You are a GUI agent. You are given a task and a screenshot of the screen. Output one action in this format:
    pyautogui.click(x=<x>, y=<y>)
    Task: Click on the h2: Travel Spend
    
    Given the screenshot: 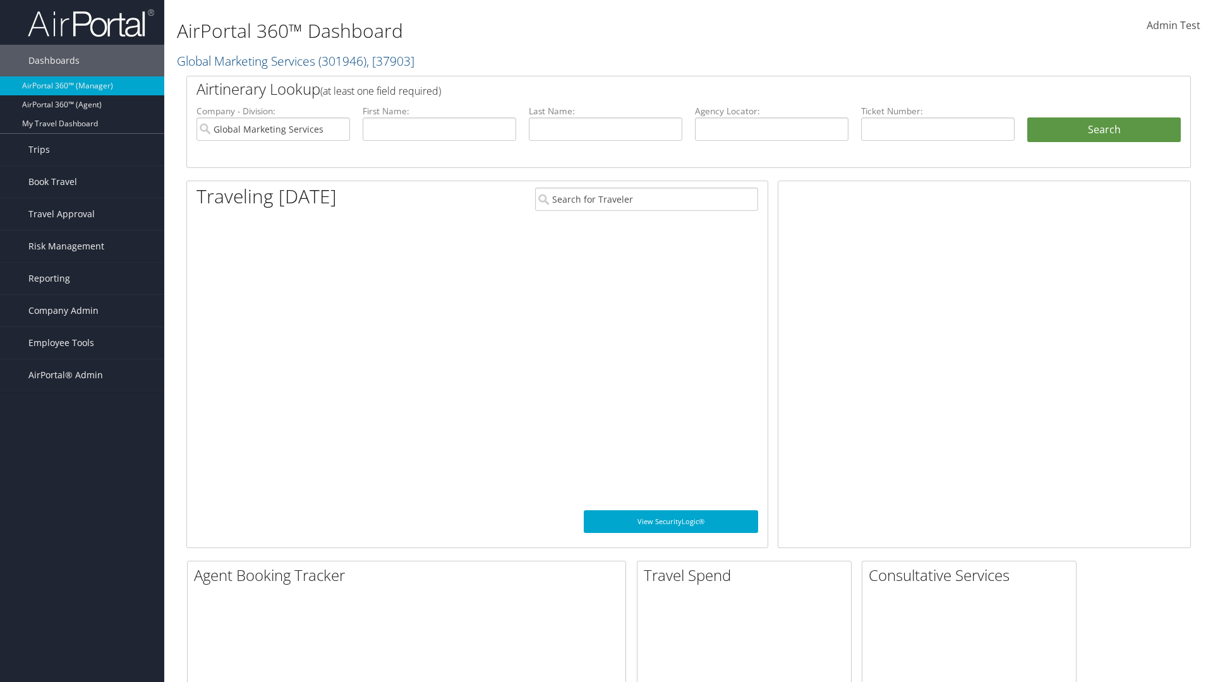 What is the action you would take?
    pyautogui.click(x=747, y=576)
    